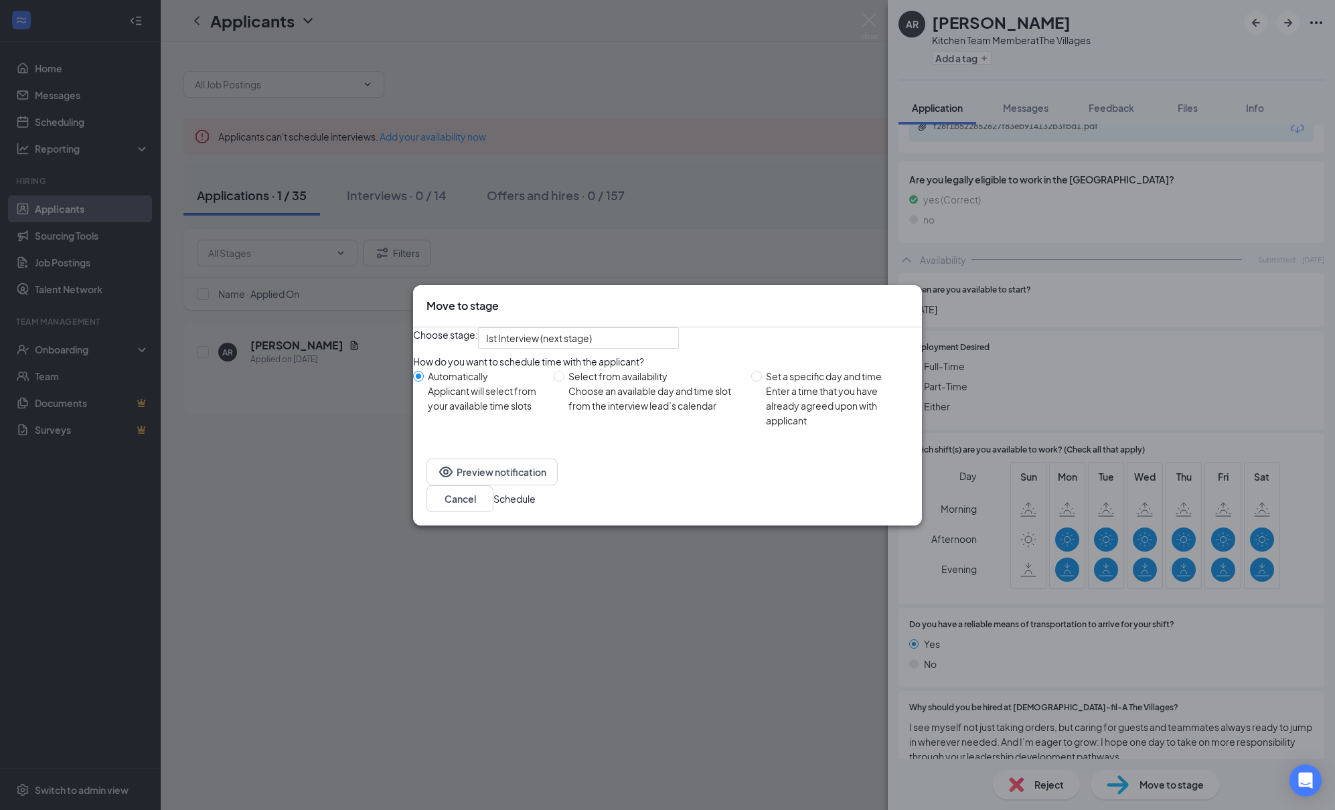 The image size is (1335, 810). Describe the element at coordinates (445, 338) in the screenshot. I see `span: Choose stage:` at that location.